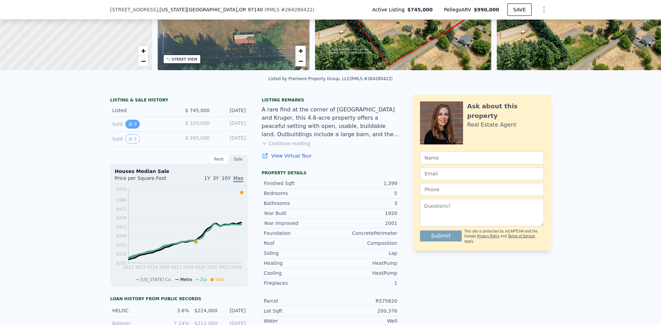 This screenshot has height=325, width=661. Describe the element at coordinates (297, 194) in the screenshot. I see `div: Bedrooms` at that location.